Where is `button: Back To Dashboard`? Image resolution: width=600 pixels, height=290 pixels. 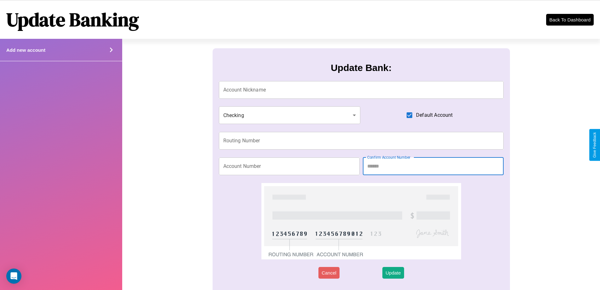
button: Back To Dashboard is located at coordinates (570, 20).